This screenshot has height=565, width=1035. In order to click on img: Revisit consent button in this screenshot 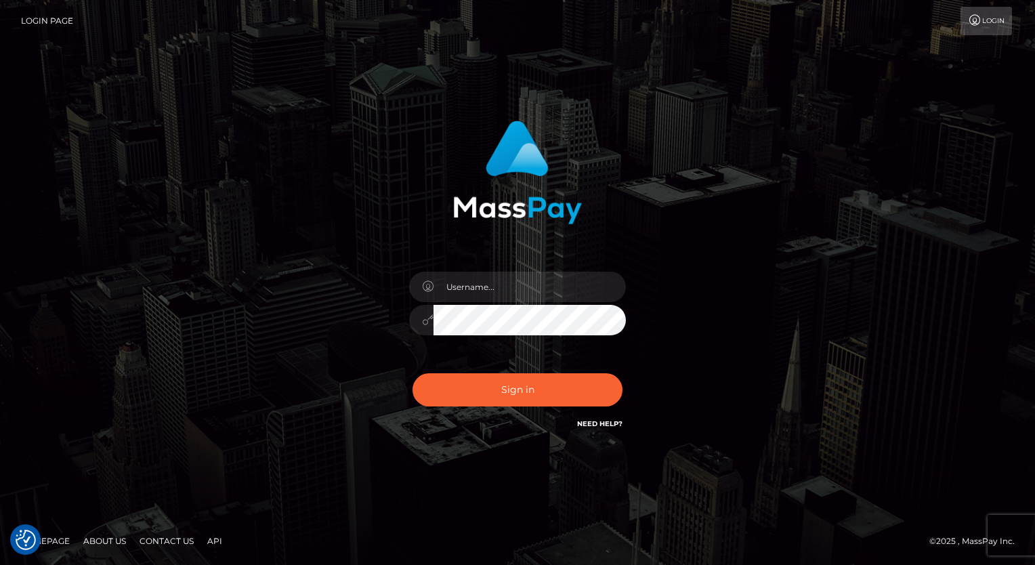, I will do `click(26, 540)`.